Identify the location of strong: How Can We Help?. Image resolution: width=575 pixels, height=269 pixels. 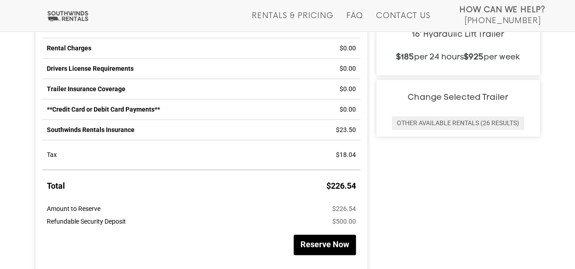
(502, 10).